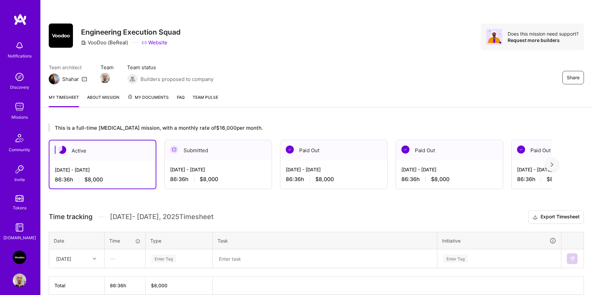  Describe the element at coordinates (105, 42) in the screenshot. I see `div: VooDoo (BeReal)` at that location.